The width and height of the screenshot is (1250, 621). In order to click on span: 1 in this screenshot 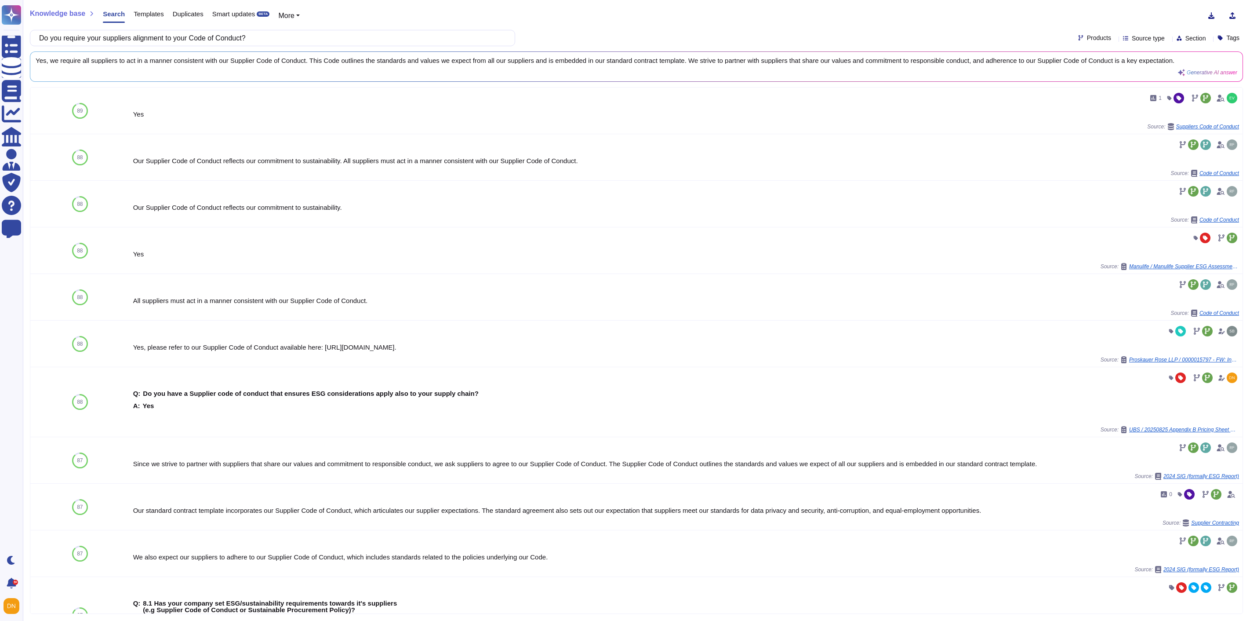, I will do `click(1160, 98)`.